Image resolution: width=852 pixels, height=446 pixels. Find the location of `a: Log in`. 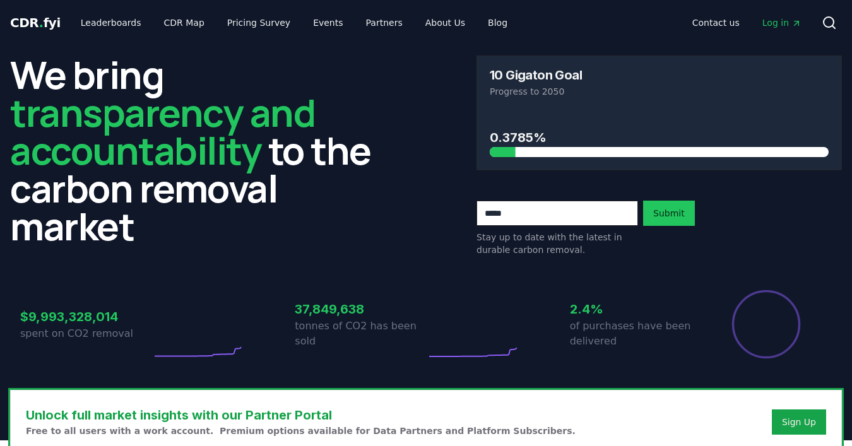

a: Log in is located at coordinates (782, 23).